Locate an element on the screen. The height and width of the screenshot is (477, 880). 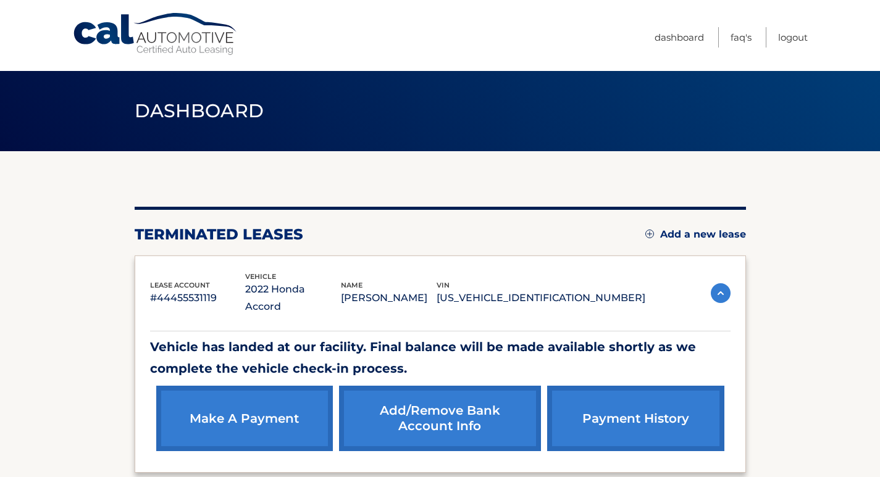
a: make a payment is located at coordinates (245, 419).